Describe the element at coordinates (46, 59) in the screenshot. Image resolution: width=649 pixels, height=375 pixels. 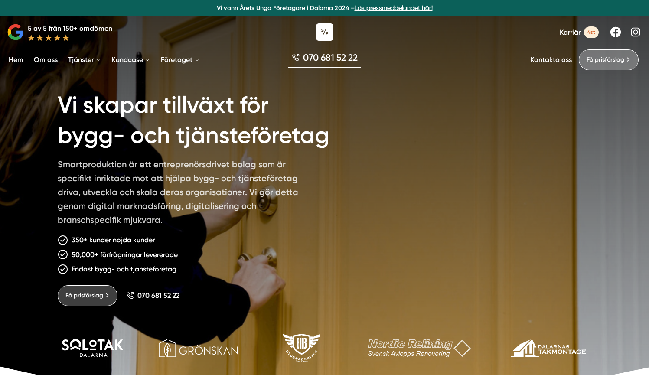
I see `a: Om oss` at that location.